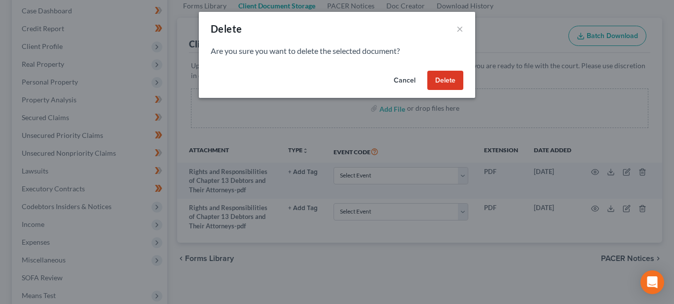  What do you see at coordinates (445, 80) in the screenshot?
I see `button: Delete` at bounding box center [445, 80].